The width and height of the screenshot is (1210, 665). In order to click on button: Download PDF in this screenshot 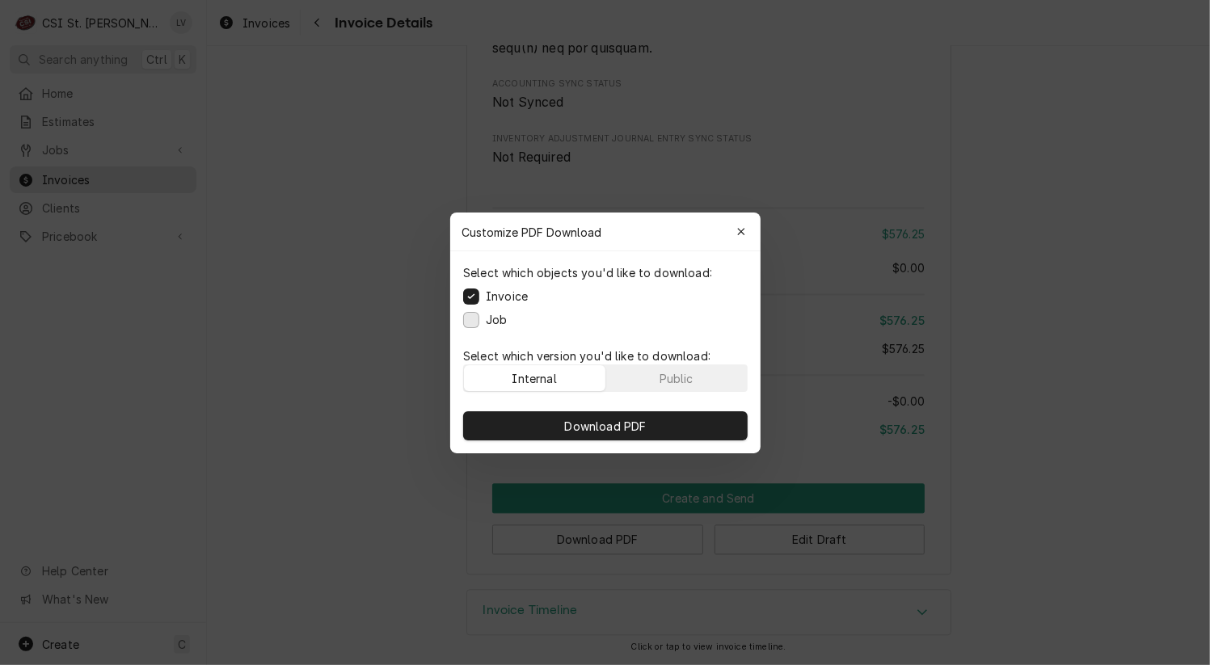, I will do `click(605, 426)`.